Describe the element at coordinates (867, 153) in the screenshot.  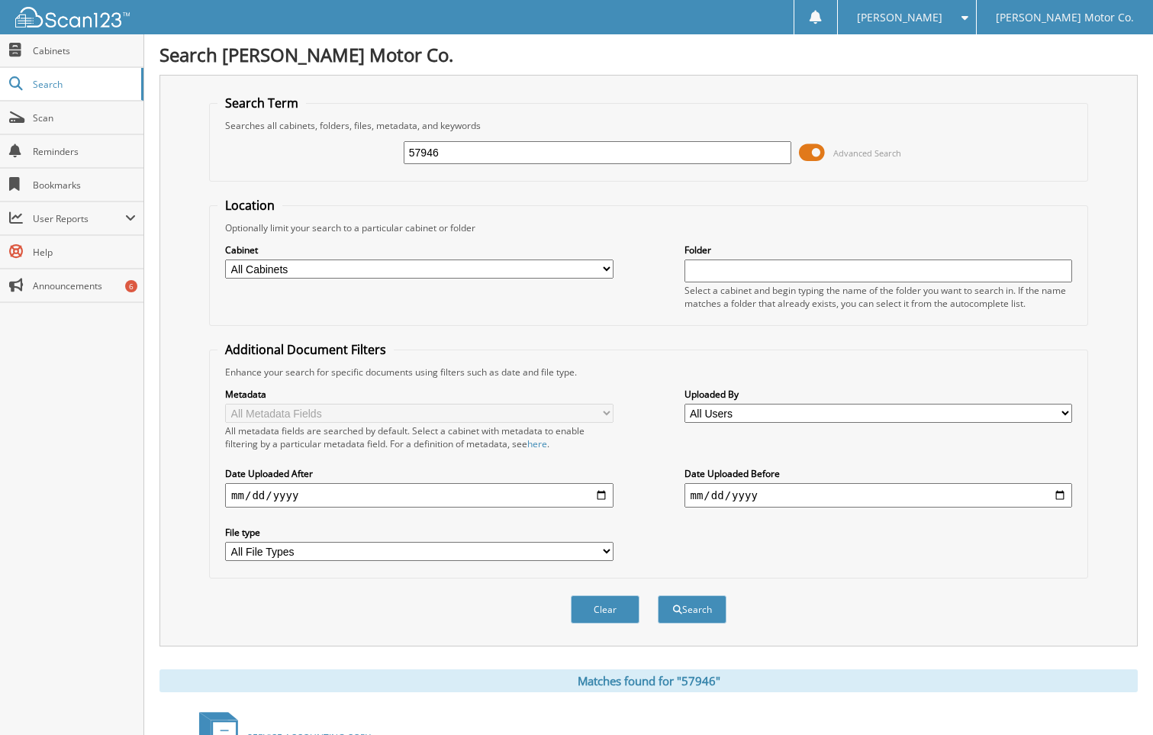
I see `span: Advanced Search` at that location.